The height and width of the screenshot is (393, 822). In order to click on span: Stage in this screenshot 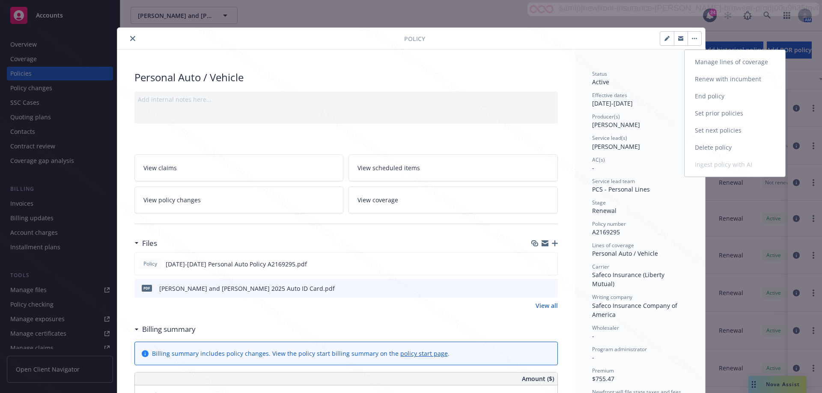, I will do `click(599, 203)`.